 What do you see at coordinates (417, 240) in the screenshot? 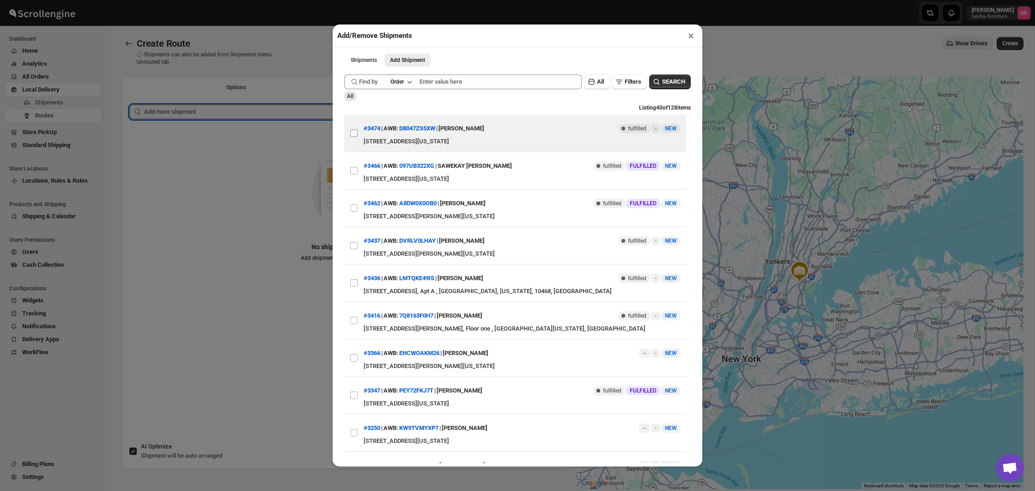
I see `button: DVRLV0LHAY` at bounding box center [417, 240].